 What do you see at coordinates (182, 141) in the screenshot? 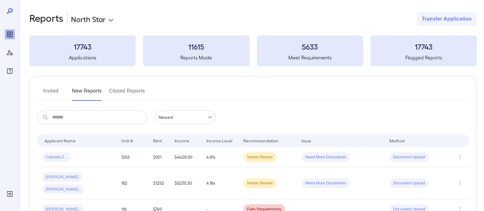
I see `div: Income` at bounding box center [182, 141].